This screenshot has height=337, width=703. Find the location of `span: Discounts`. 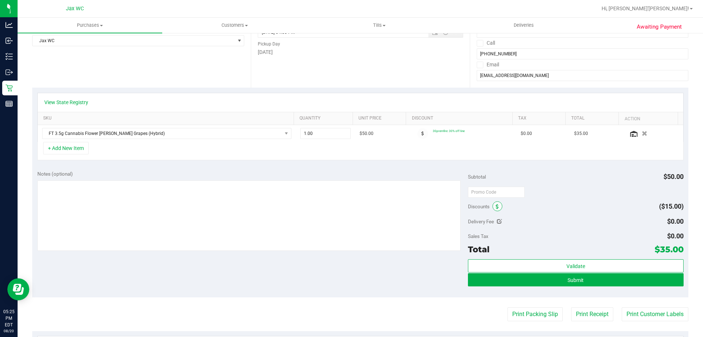

span: Discounts is located at coordinates (479, 206).